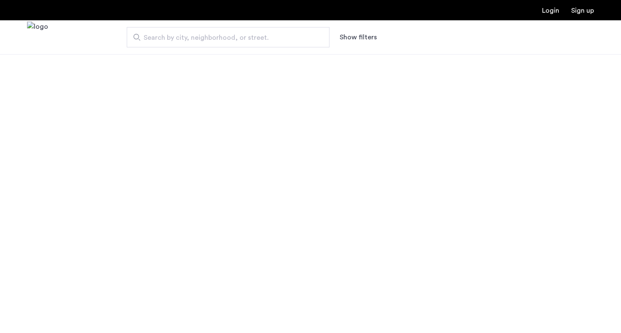 This screenshot has height=333, width=621. Describe the element at coordinates (358, 37) in the screenshot. I see `button: Show or hide filters` at that location.